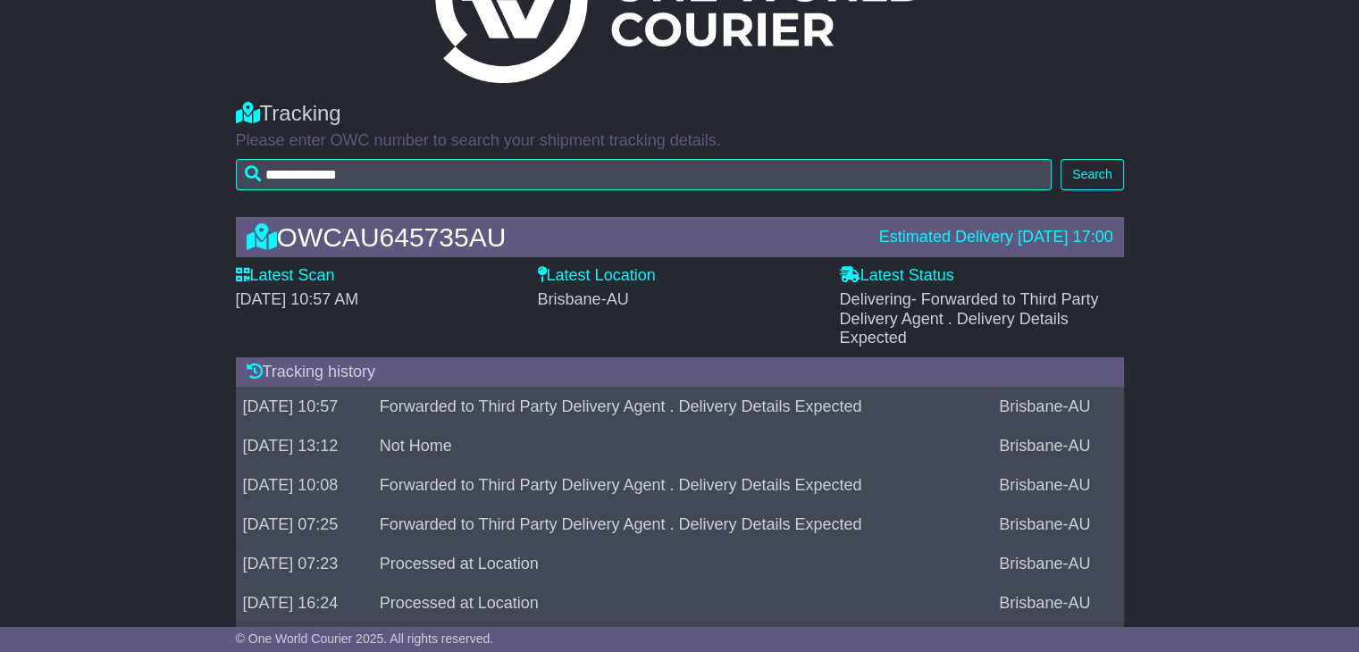 This screenshot has height=652, width=1359. Describe the element at coordinates (680, 373) in the screenshot. I see `div: Tracking history` at that location.